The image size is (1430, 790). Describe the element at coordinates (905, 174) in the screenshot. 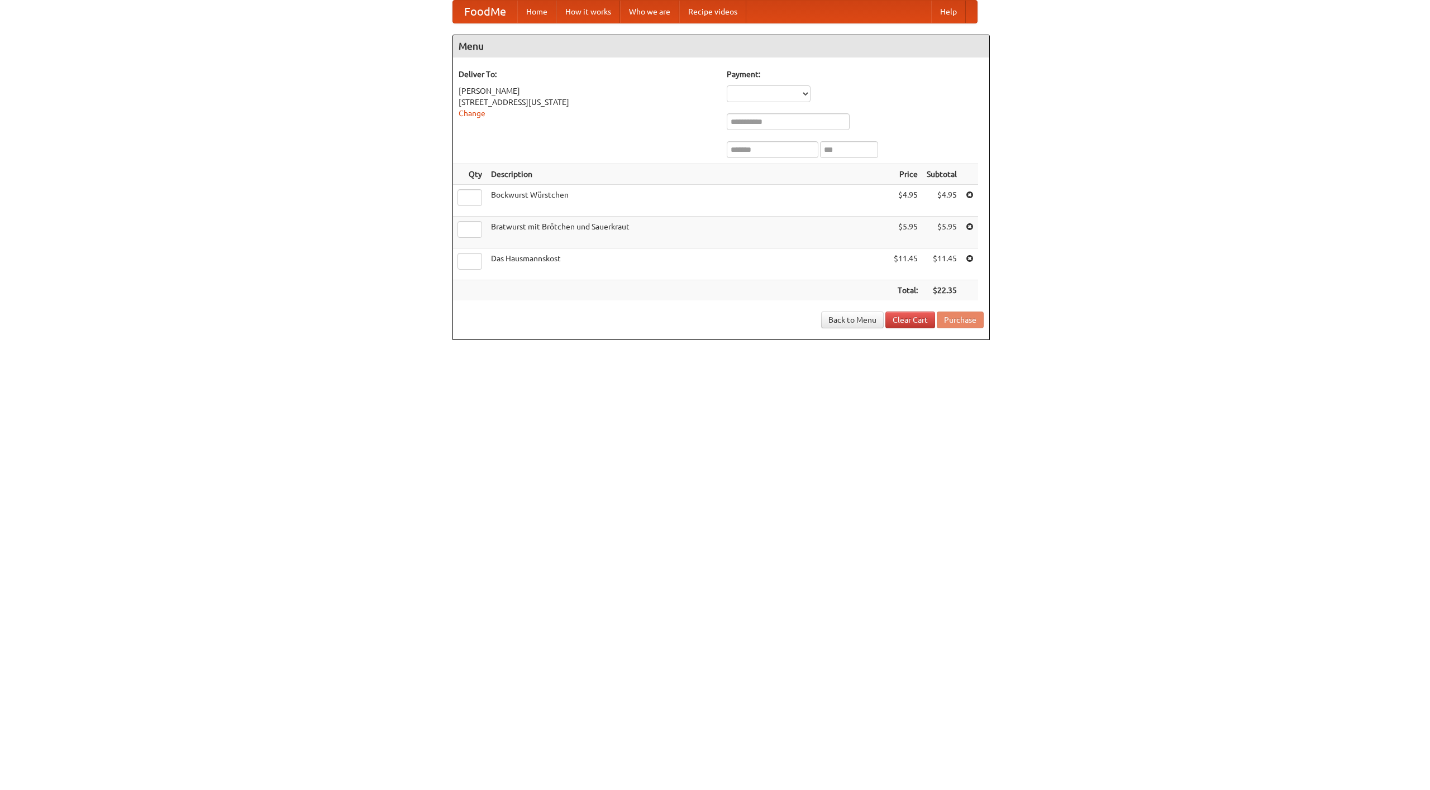

I see `th: Price` at that location.